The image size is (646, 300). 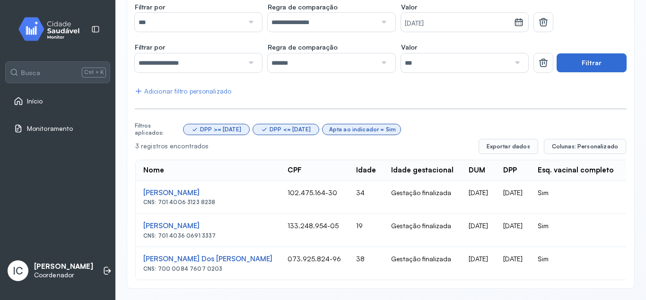 What do you see at coordinates (18, 271) in the screenshot?
I see `span: IC` at bounding box center [18, 271].